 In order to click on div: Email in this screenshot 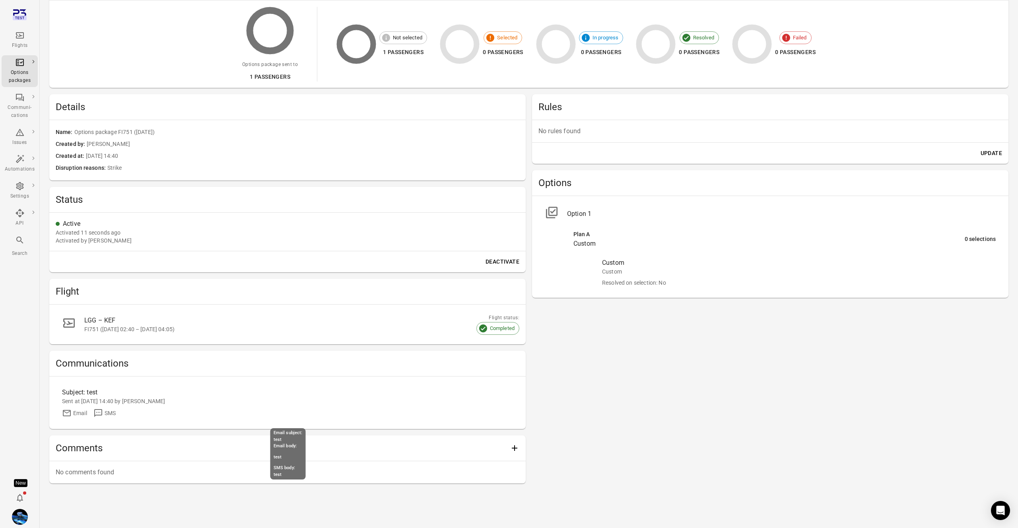, I will do `click(80, 413)`.